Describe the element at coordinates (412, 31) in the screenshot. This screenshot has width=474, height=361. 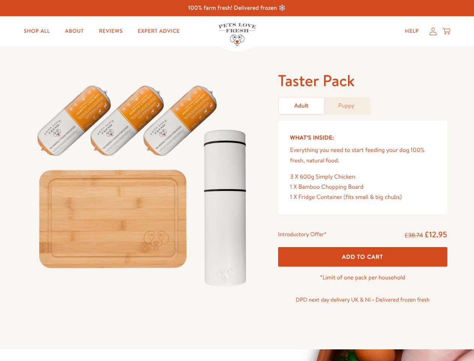
I see `a: Help` at that location.